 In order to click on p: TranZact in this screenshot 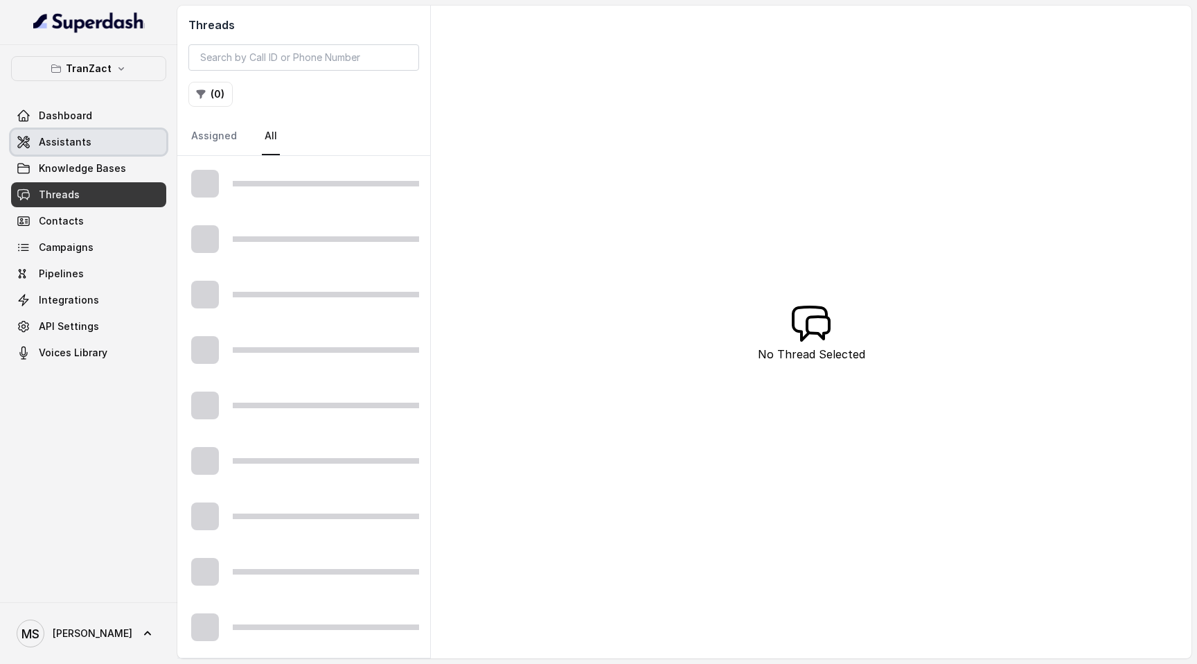, I will do `click(89, 69)`.